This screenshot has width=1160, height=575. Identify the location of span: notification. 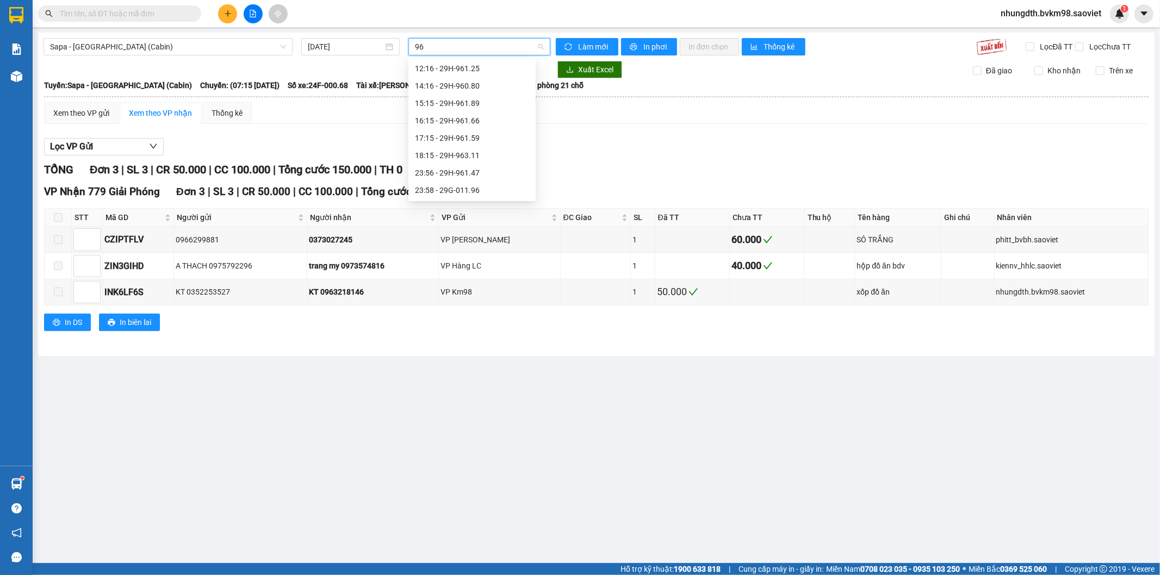
(16, 533).